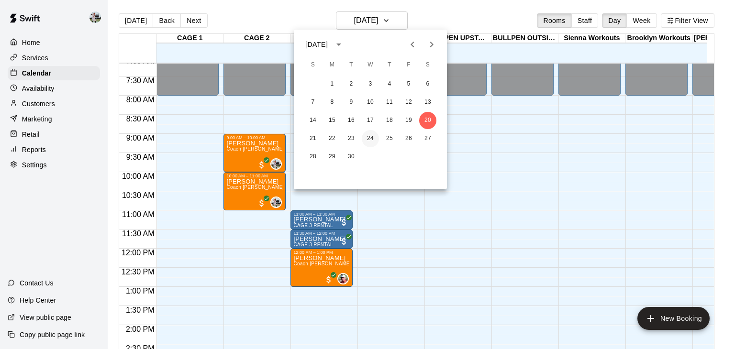 Image resolution: width=735 pixels, height=349 pixels. I want to click on button: 5, so click(409, 84).